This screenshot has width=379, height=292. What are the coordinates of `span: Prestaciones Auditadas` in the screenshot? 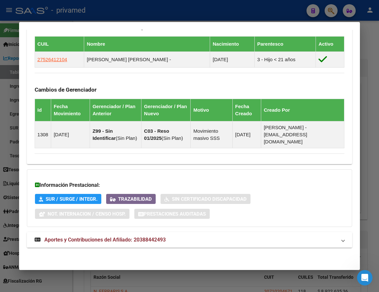 It's located at (175, 214).